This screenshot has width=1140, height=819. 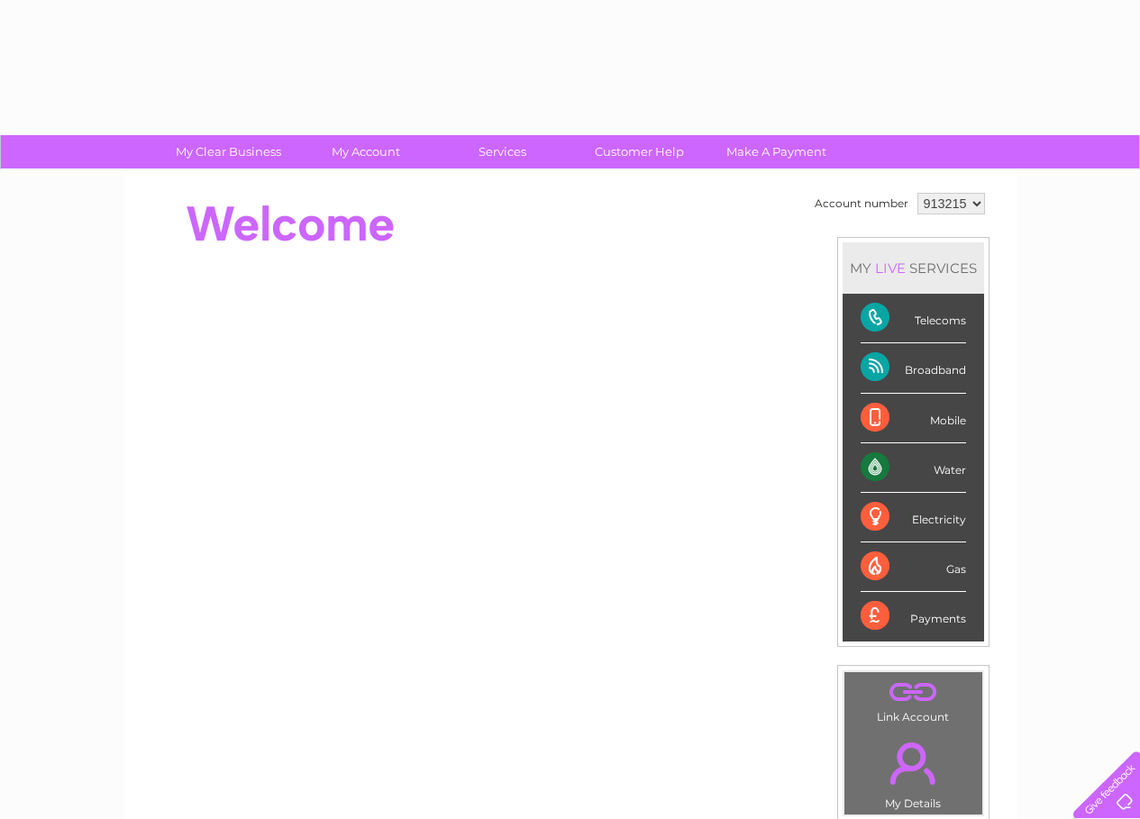 What do you see at coordinates (890, 268) in the screenshot?
I see `div: LIVE` at bounding box center [890, 268].